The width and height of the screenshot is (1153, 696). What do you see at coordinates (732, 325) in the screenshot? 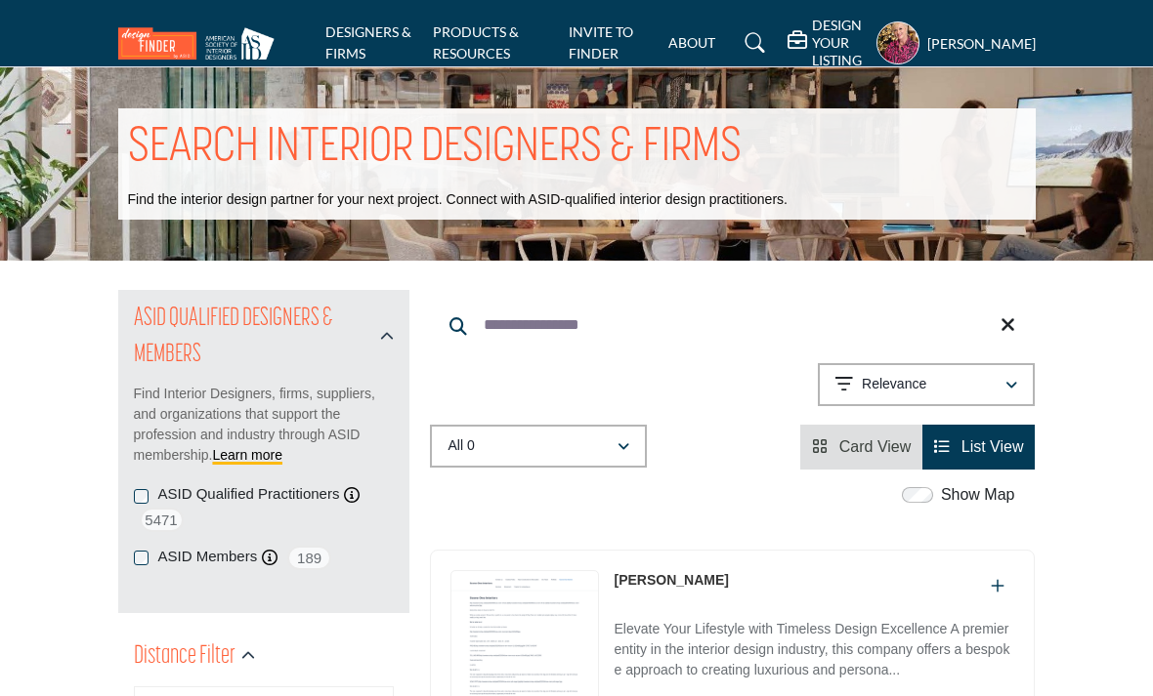
I see `input: Search Keyword` at bounding box center [732, 325].